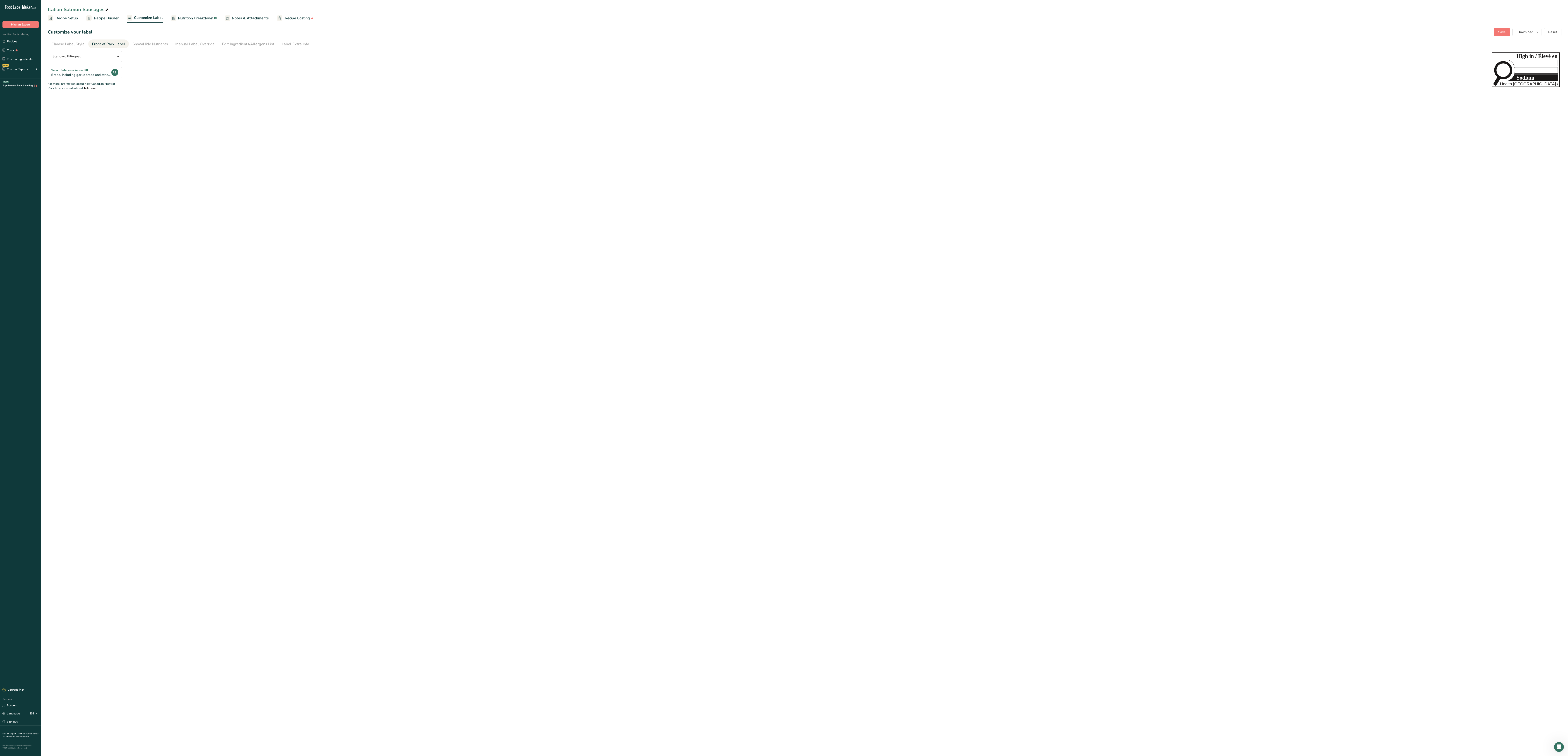 Image resolution: width=1568 pixels, height=756 pixels. What do you see at coordinates (1502, 32) in the screenshot?
I see `button: Save` at bounding box center [1502, 32].